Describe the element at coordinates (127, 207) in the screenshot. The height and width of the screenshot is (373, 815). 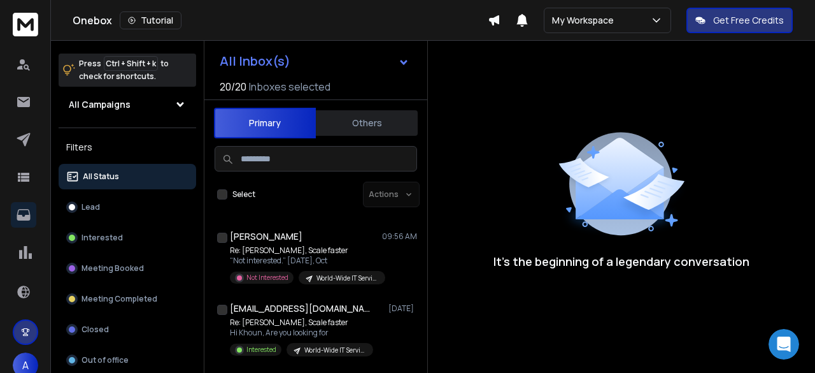
I see `button: Lead` at that location.